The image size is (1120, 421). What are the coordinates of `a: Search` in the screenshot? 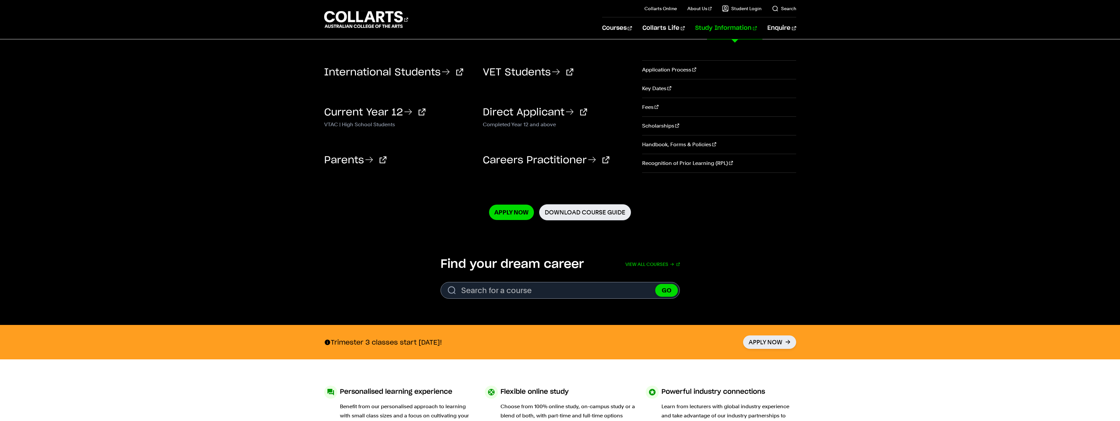 It's located at (784, 9).